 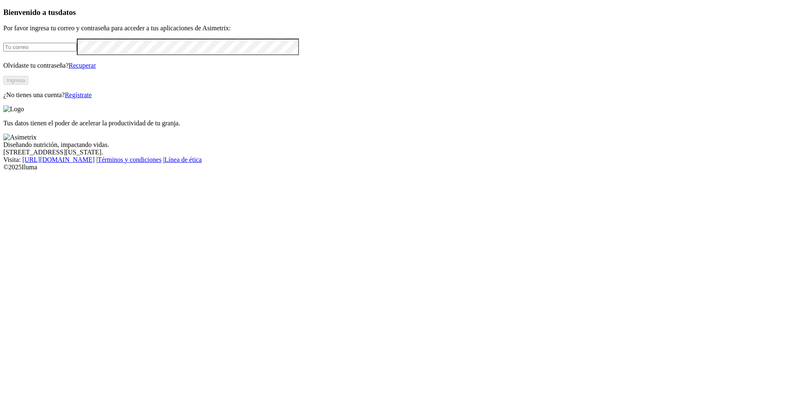 What do you see at coordinates (397, 145) in the screenshot?
I see `div: Diseñando nutrición, impactando vidas.` at bounding box center [397, 145].